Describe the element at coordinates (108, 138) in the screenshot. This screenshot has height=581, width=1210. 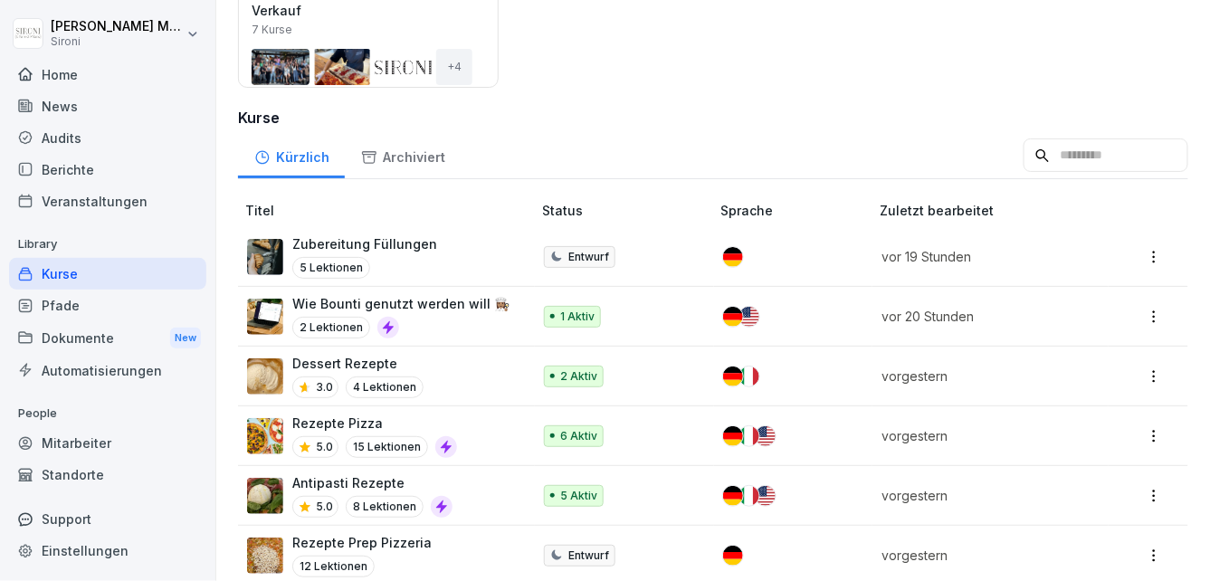
I see `div: Audits` at that location.